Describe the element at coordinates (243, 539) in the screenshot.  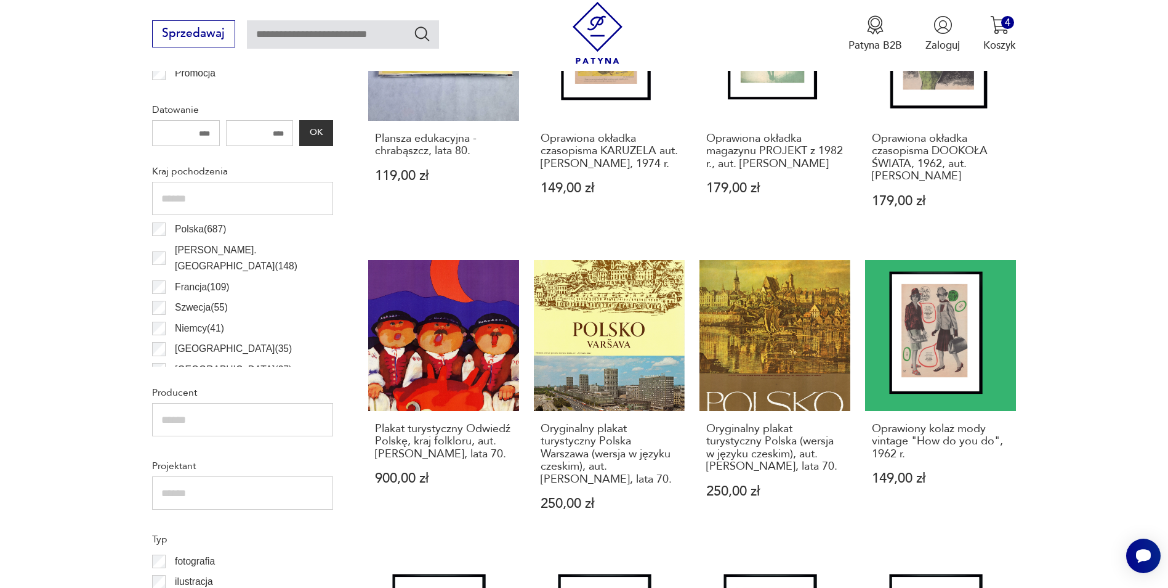
I see `p: Typ` at that location.